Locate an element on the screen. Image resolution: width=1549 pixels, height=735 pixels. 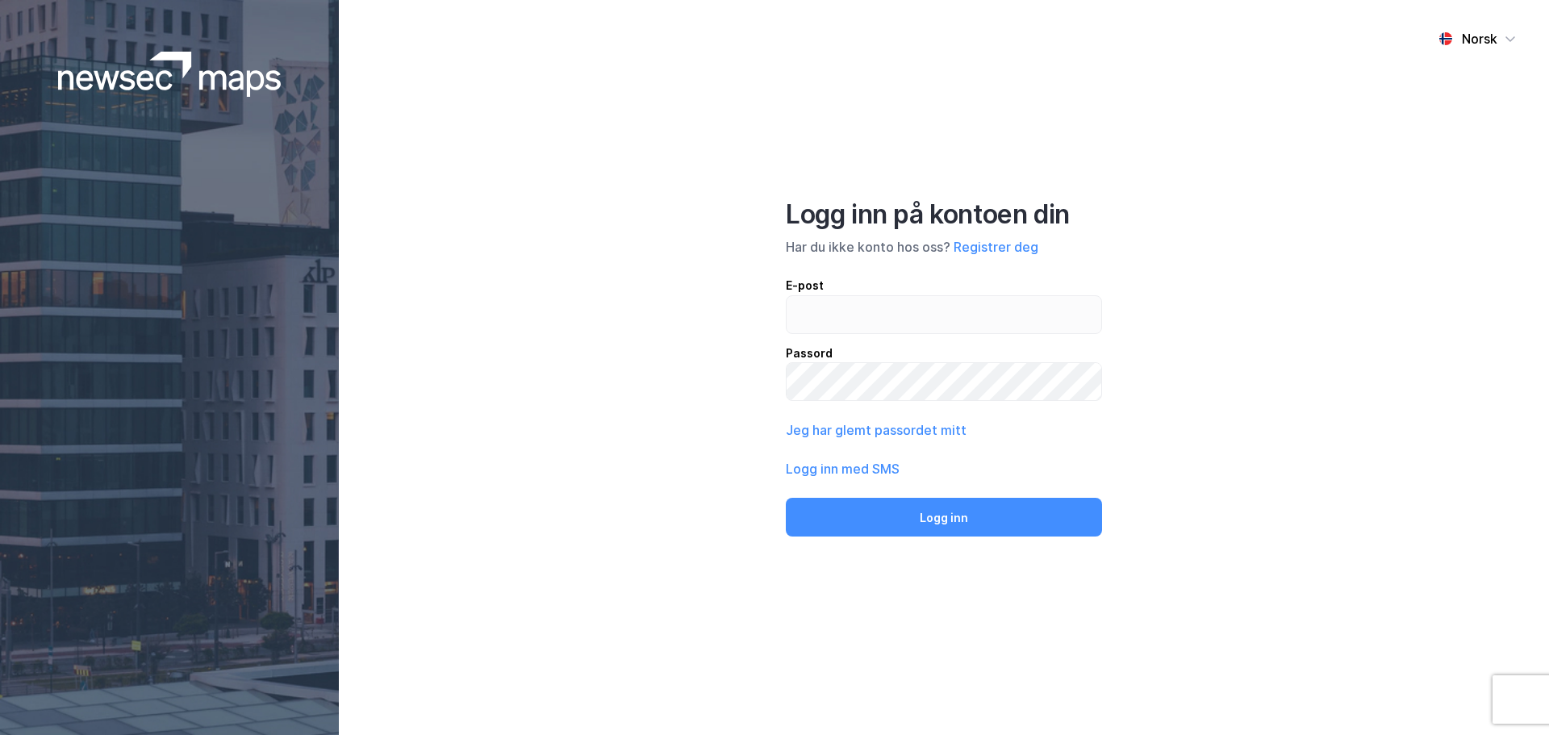
button: Registrer deg is located at coordinates (995, 247).